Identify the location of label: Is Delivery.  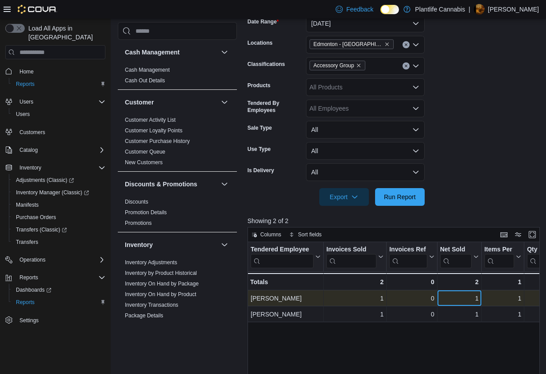
(261, 171).